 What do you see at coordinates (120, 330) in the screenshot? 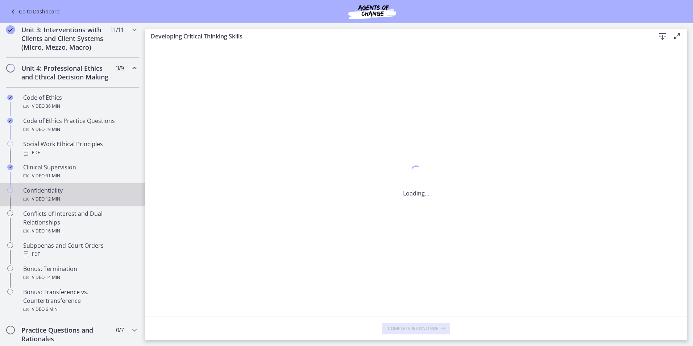
I see `span: 0 / 7` at bounding box center [120, 330].